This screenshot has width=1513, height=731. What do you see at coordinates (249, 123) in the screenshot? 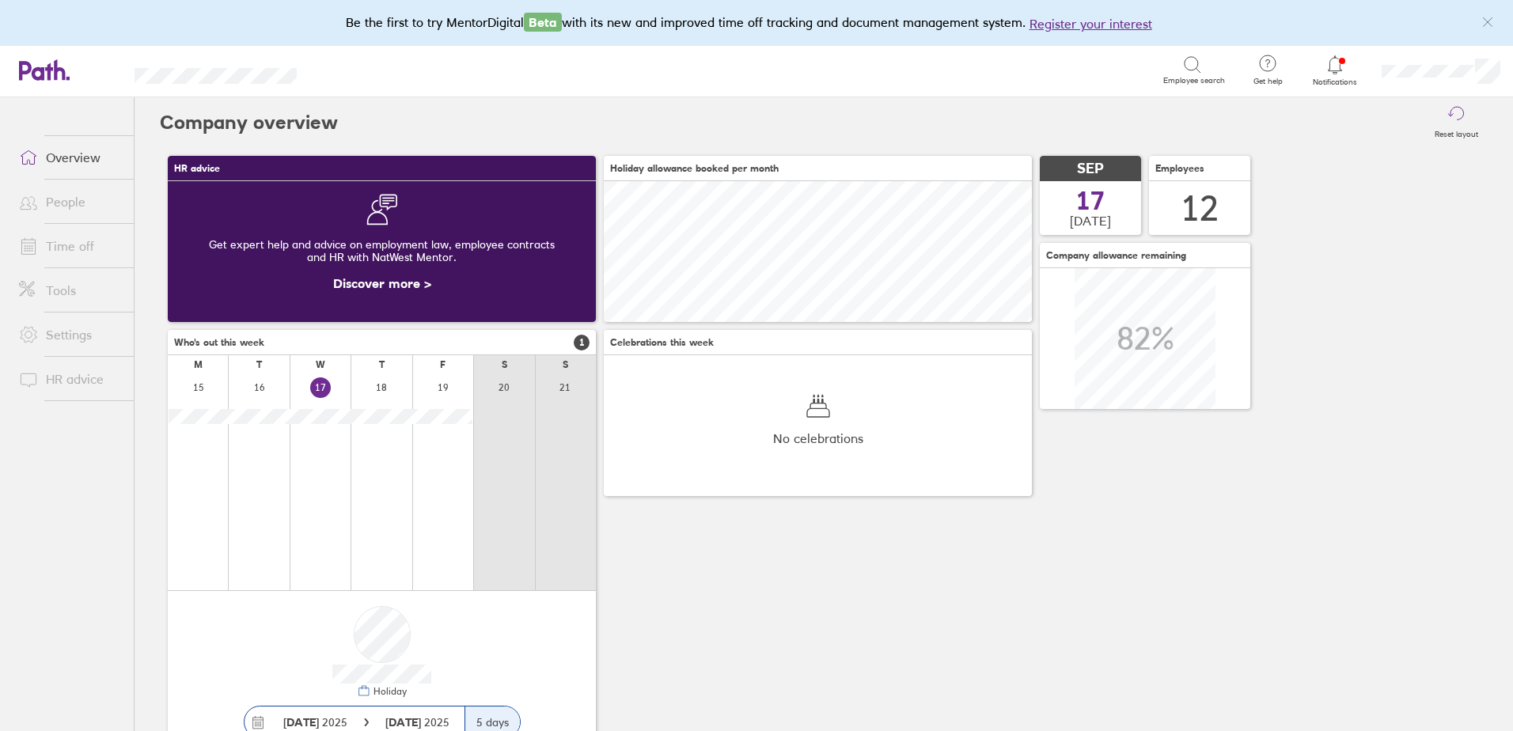
I see `h2: Company overview` at bounding box center [249, 123].